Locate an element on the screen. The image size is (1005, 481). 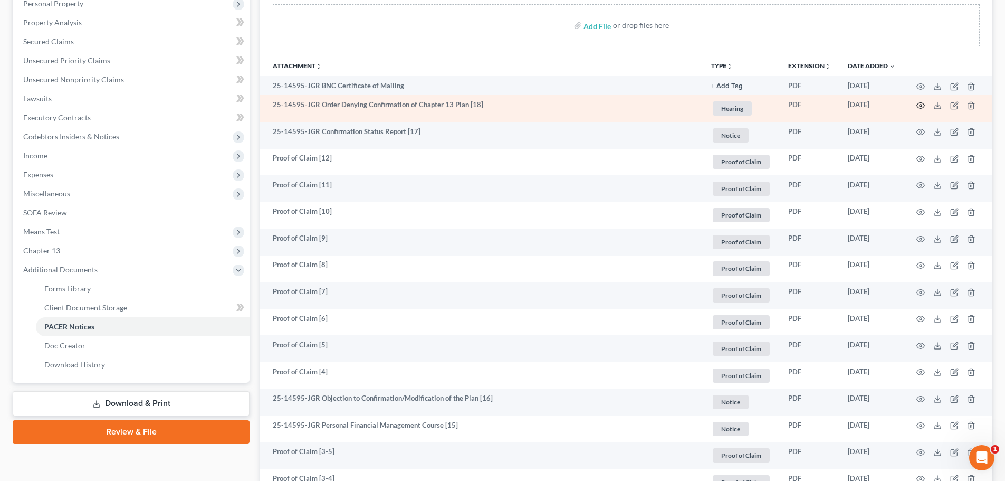
button: TYPEunfold_more is located at coordinates (722, 66).